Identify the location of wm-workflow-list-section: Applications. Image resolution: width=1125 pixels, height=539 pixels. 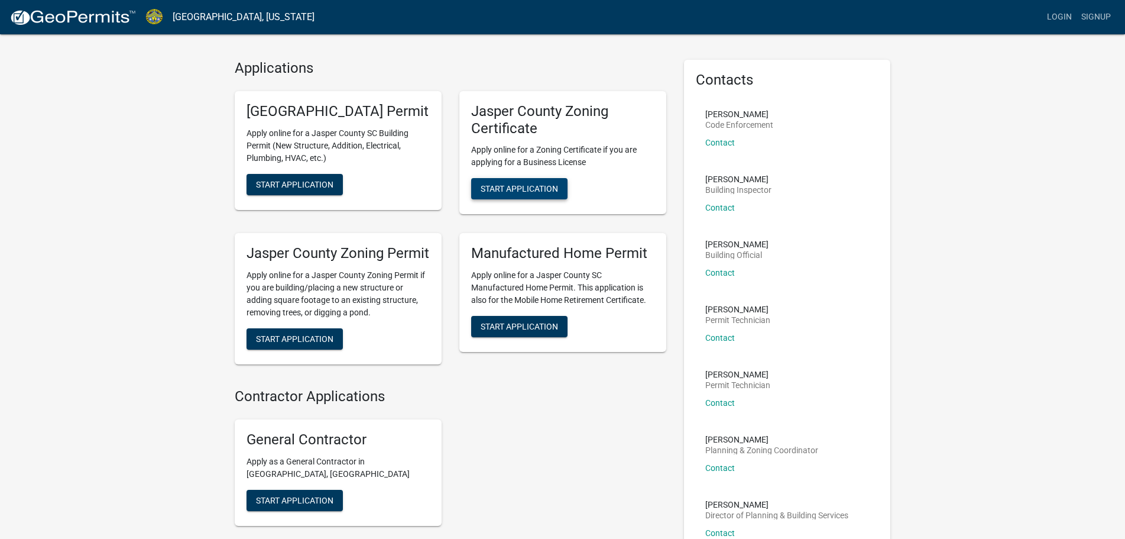
(451, 216).